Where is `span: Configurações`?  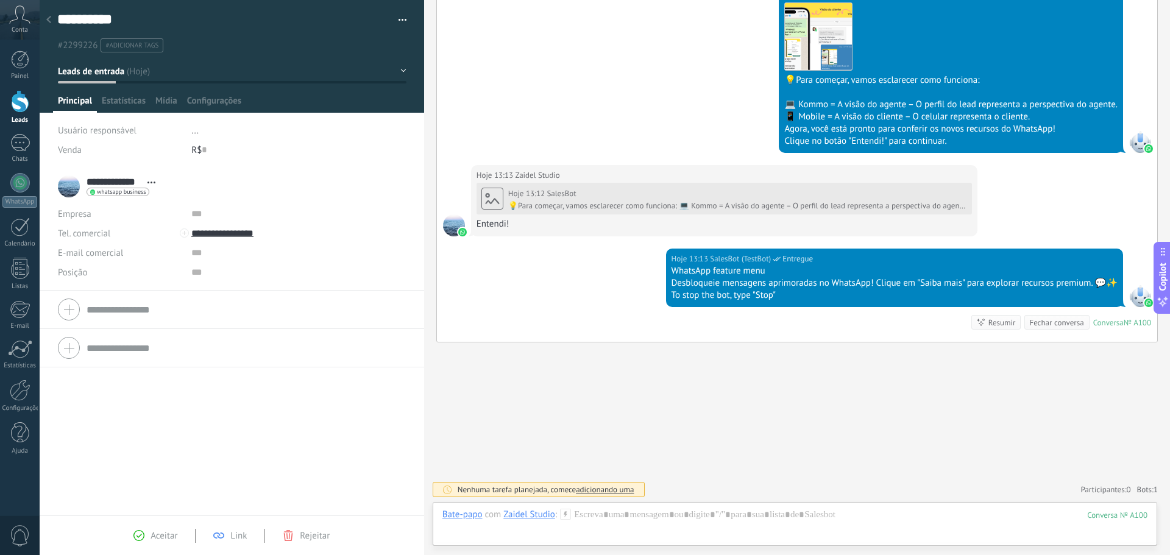
span: Configurações is located at coordinates (214, 104).